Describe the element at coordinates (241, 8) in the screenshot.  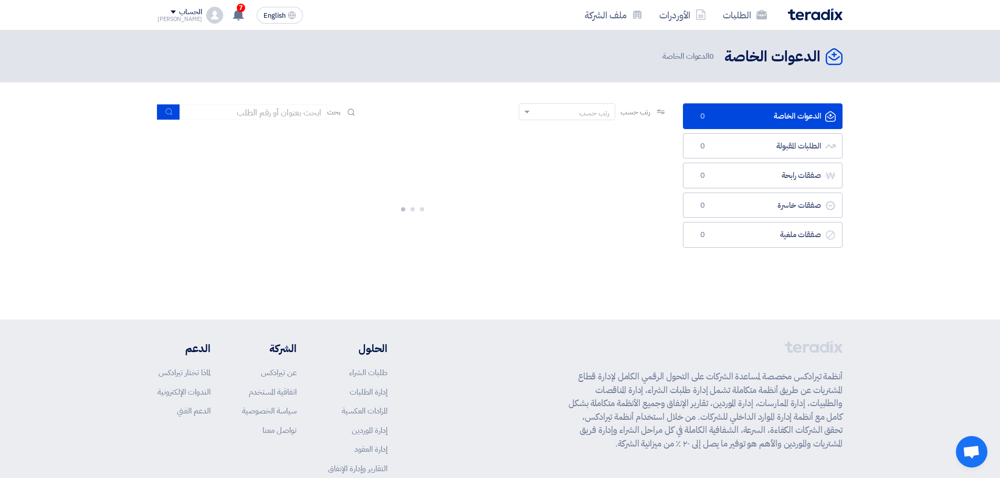
I see `span: 7` at that location.